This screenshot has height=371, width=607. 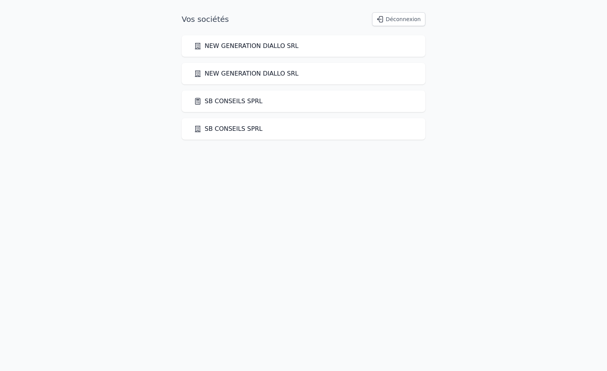 I want to click on button: Déconnexion, so click(x=399, y=19).